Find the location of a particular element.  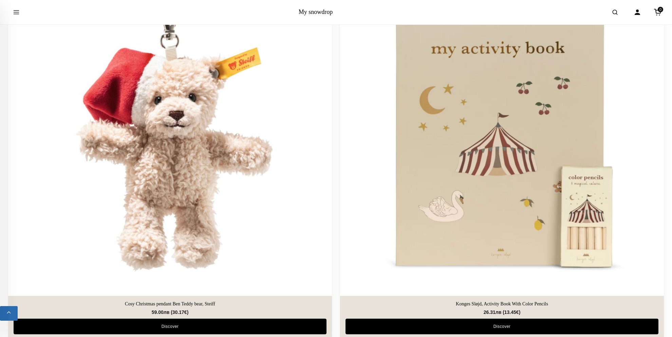

a: Discover Cosy Christmas pendant Ben Teddy bear, Steiff is located at coordinates (170, 326).